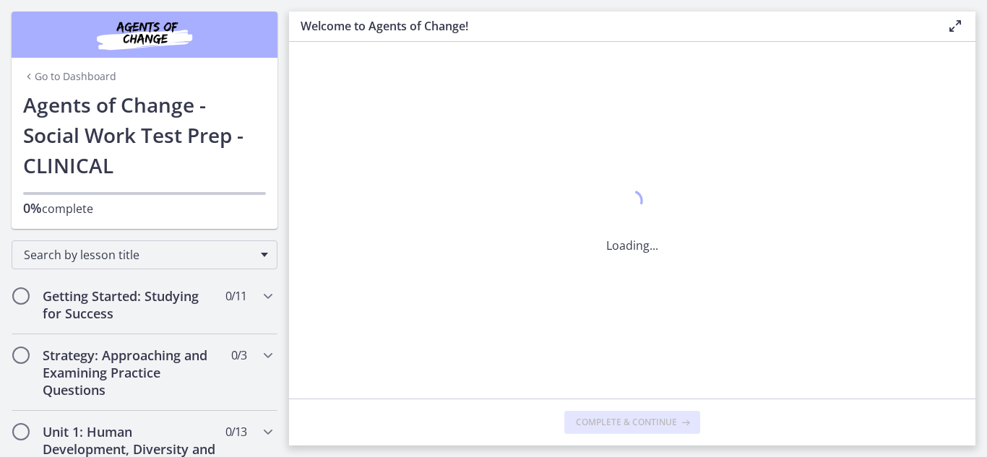  Describe the element at coordinates (145, 135) in the screenshot. I see `h1: Agents of Change - Social Work Test Prep - CLINICAL` at that location.